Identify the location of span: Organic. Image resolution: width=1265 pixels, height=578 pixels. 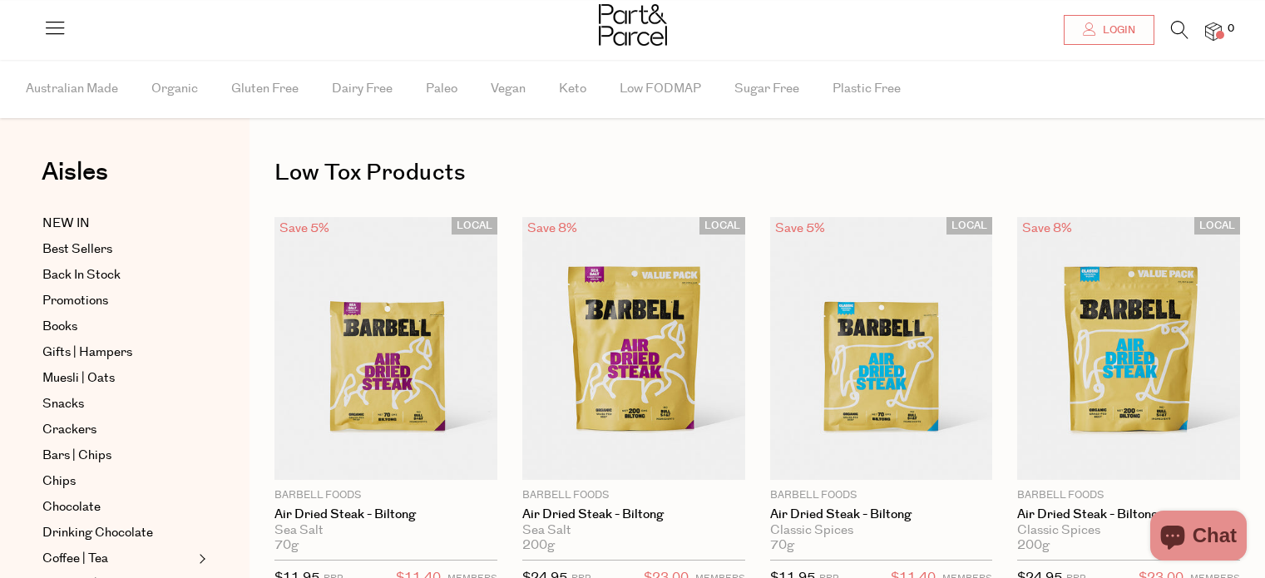
(175, 89).